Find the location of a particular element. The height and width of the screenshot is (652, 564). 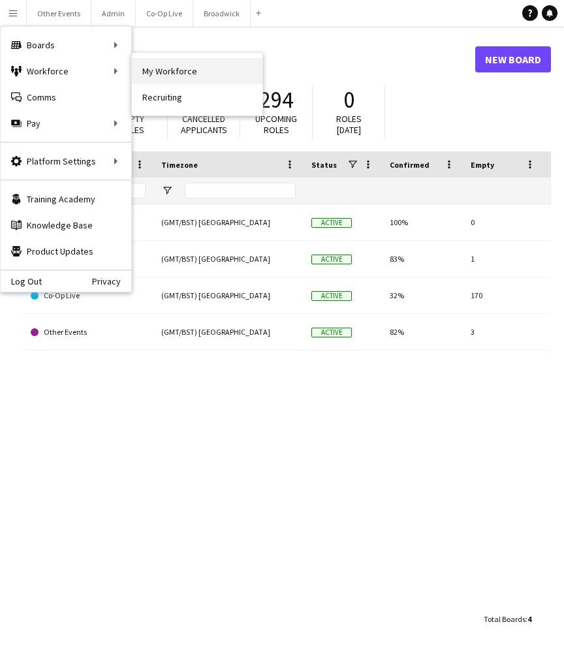

span: 4 is located at coordinates (529, 619).